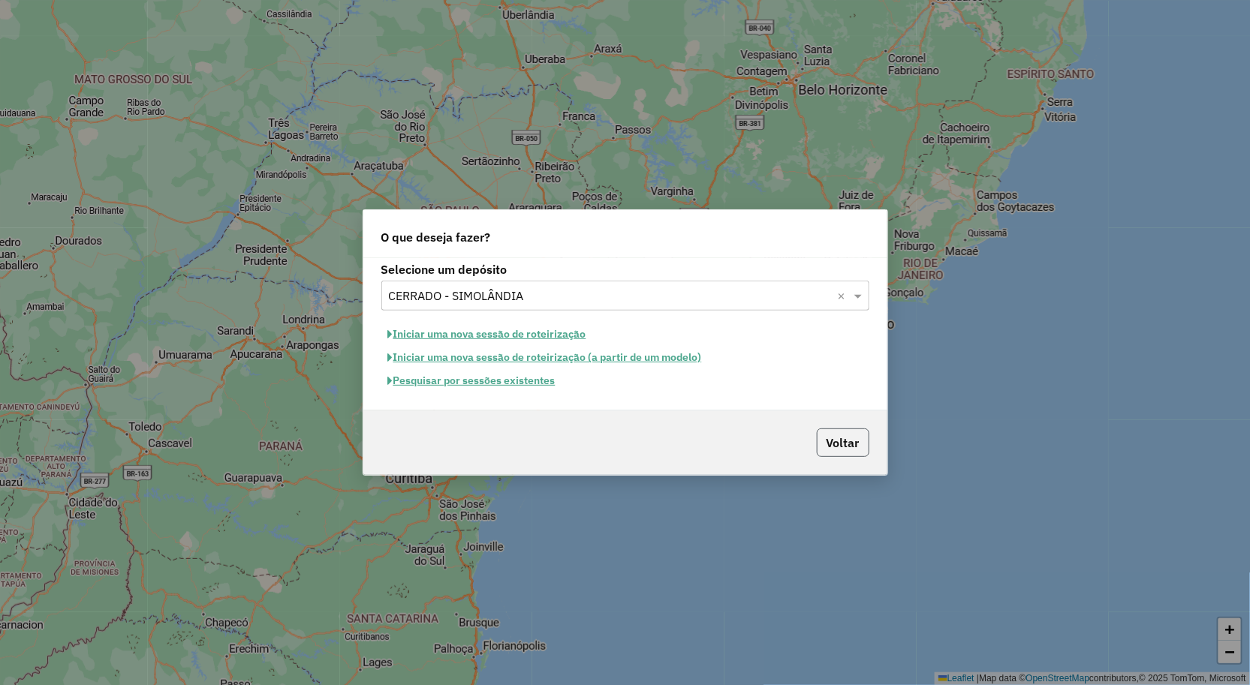 The width and height of the screenshot is (1250, 685). Describe the element at coordinates (487, 334) in the screenshot. I see `button: Iniciar uma nova sessão de roteirização` at that location.